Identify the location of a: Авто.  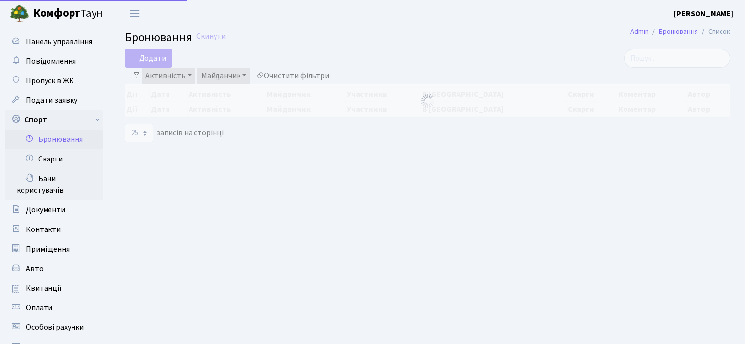
(54, 269).